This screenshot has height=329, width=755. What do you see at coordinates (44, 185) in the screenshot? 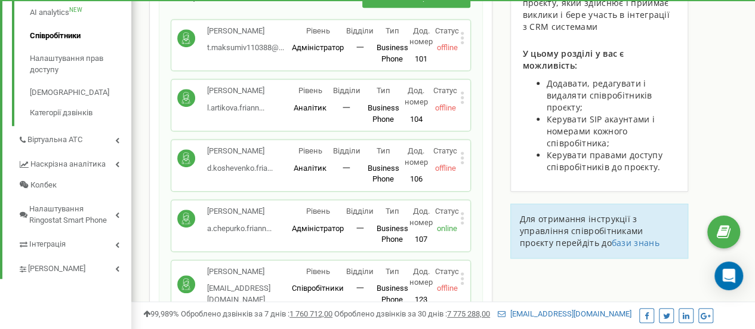
I see `span: Колбек` at bounding box center [44, 185].